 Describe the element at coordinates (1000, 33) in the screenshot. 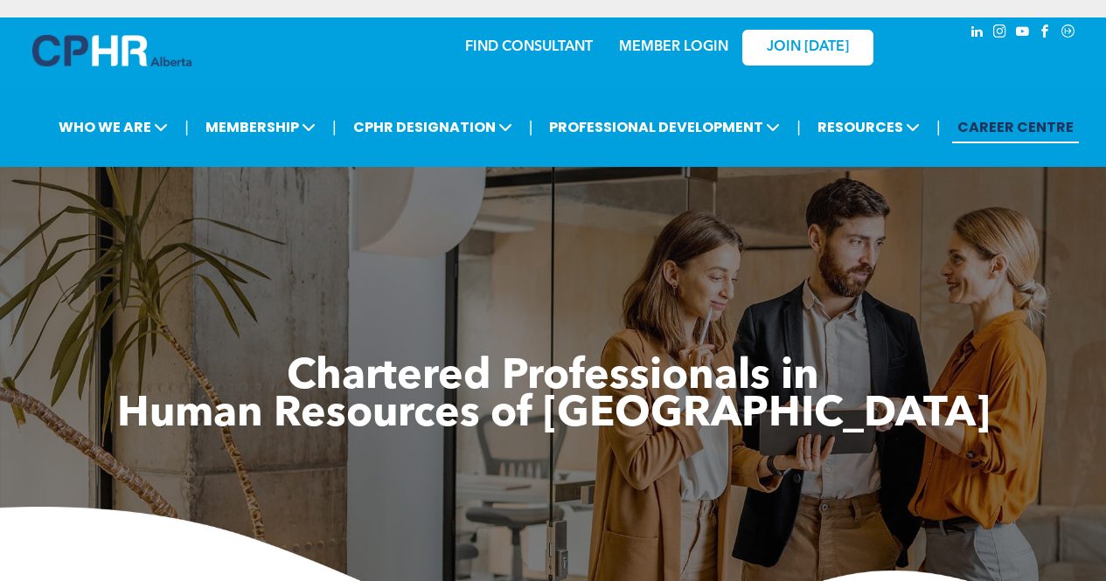

I see `a: instagram` at that location.